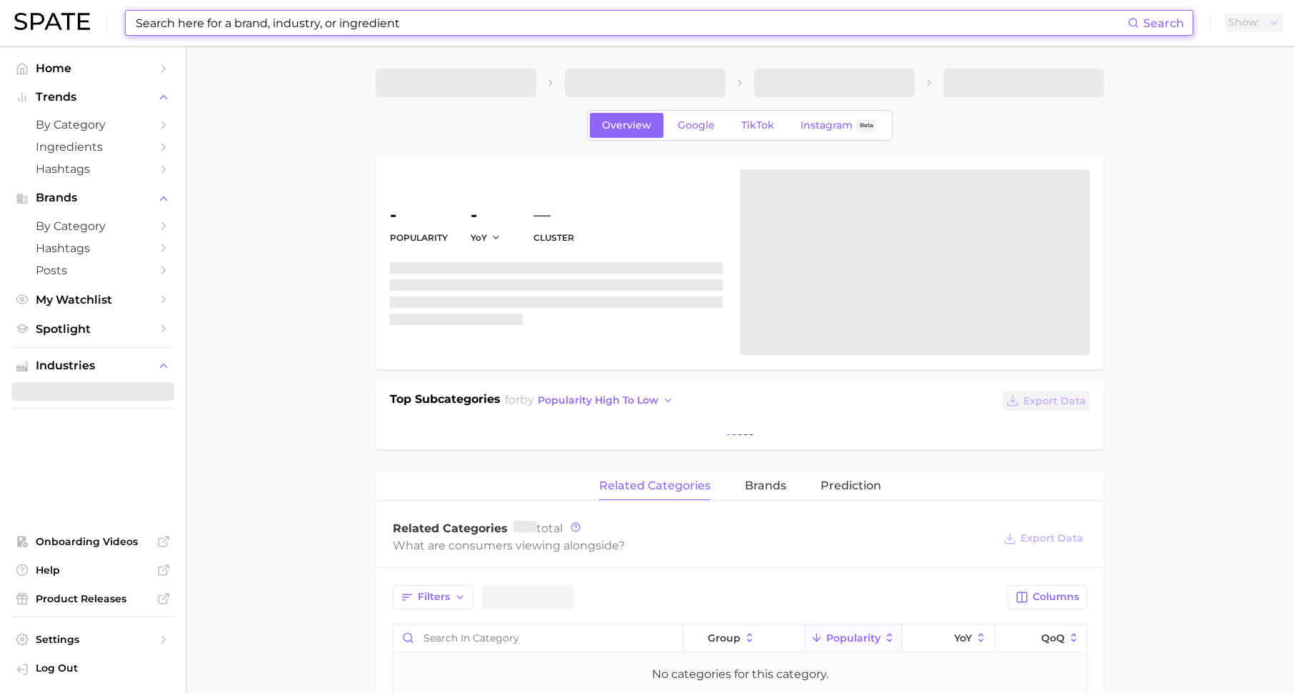 This screenshot has height=693, width=1294. Describe the element at coordinates (538, 528) in the screenshot. I see `span: total` at that location.